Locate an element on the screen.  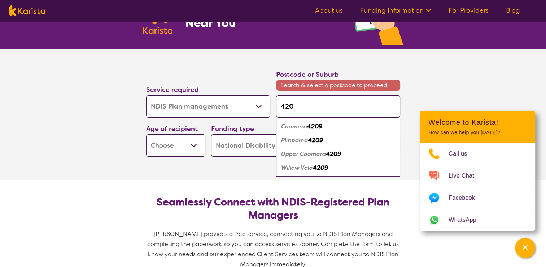
span: Call us is located at coordinates (463, 154).